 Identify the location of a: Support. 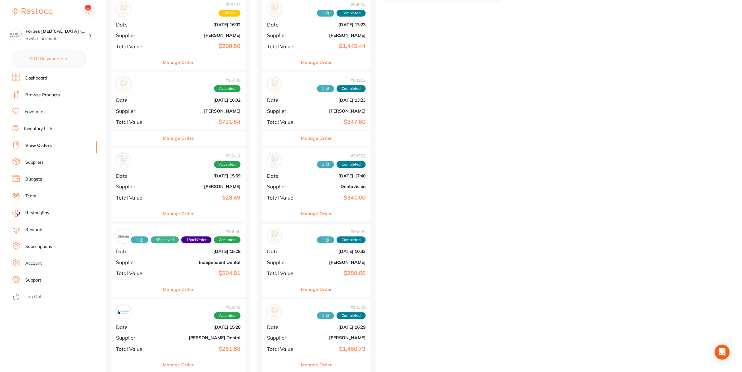
(33, 280).